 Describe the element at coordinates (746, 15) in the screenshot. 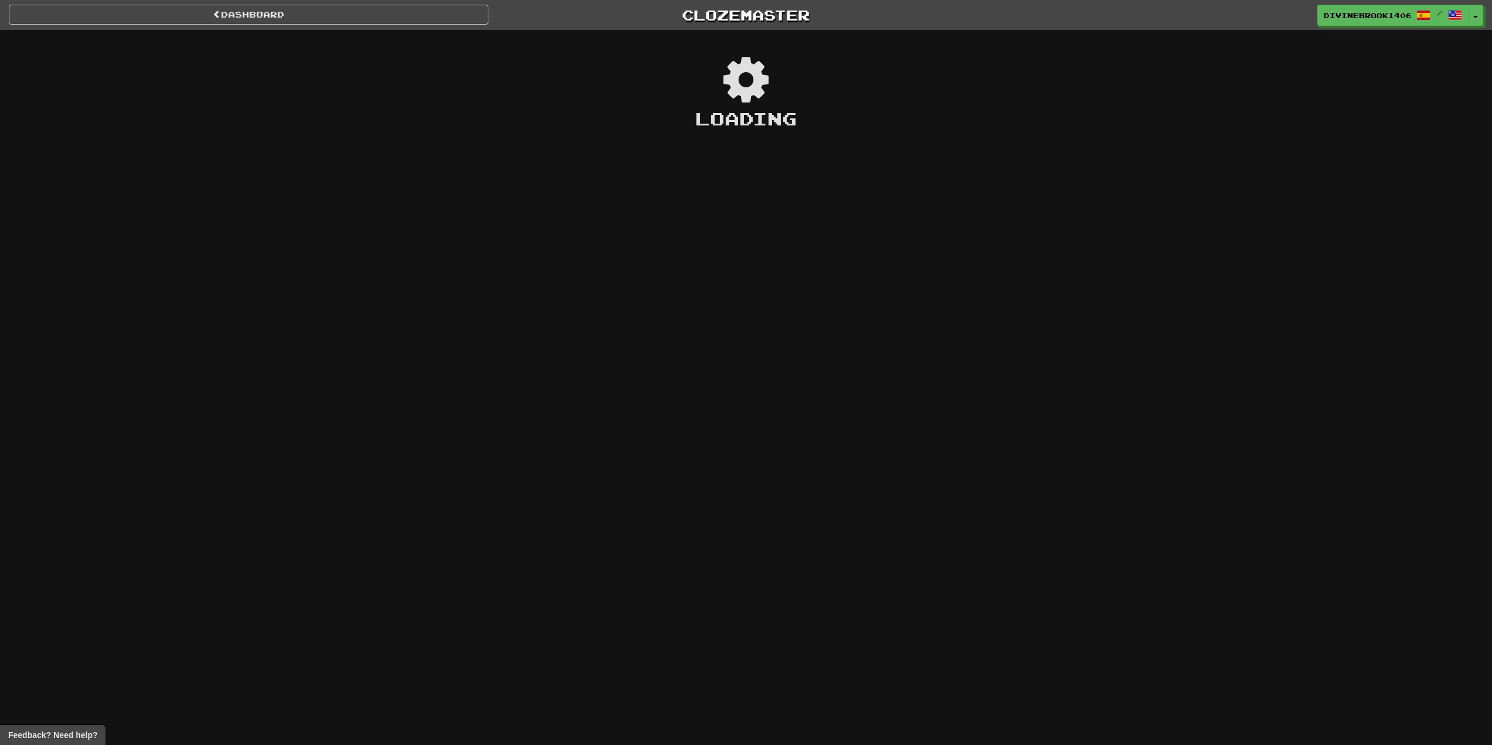

I see `a: Clozemaster` at that location.